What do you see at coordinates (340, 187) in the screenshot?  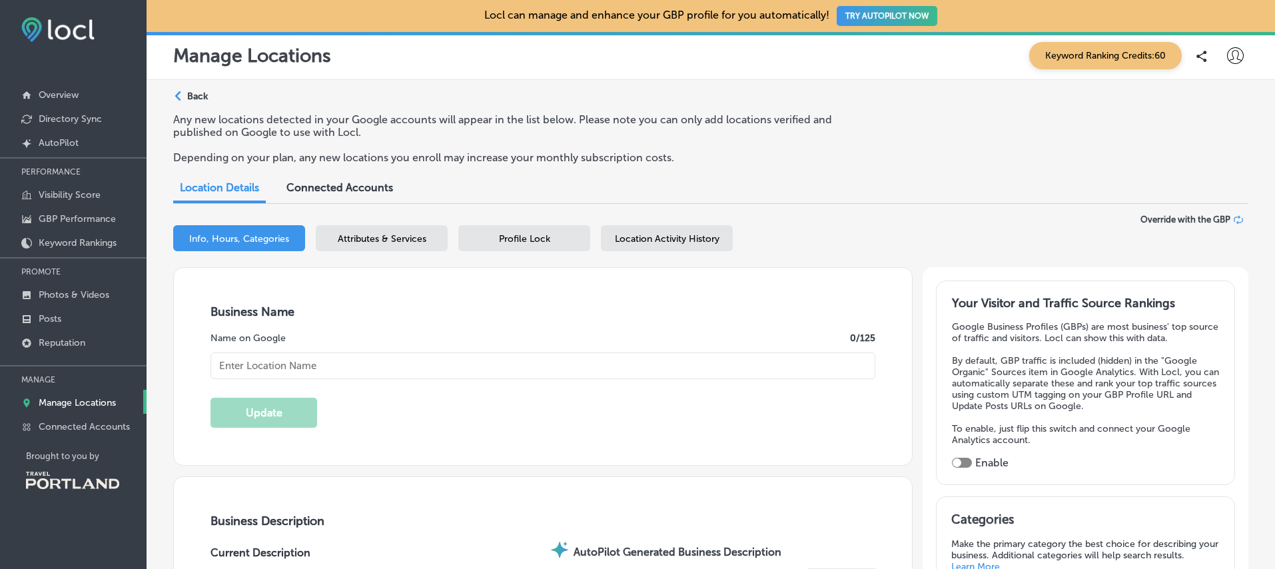 I see `span: Connected Accounts` at bounding box center [340, 187].